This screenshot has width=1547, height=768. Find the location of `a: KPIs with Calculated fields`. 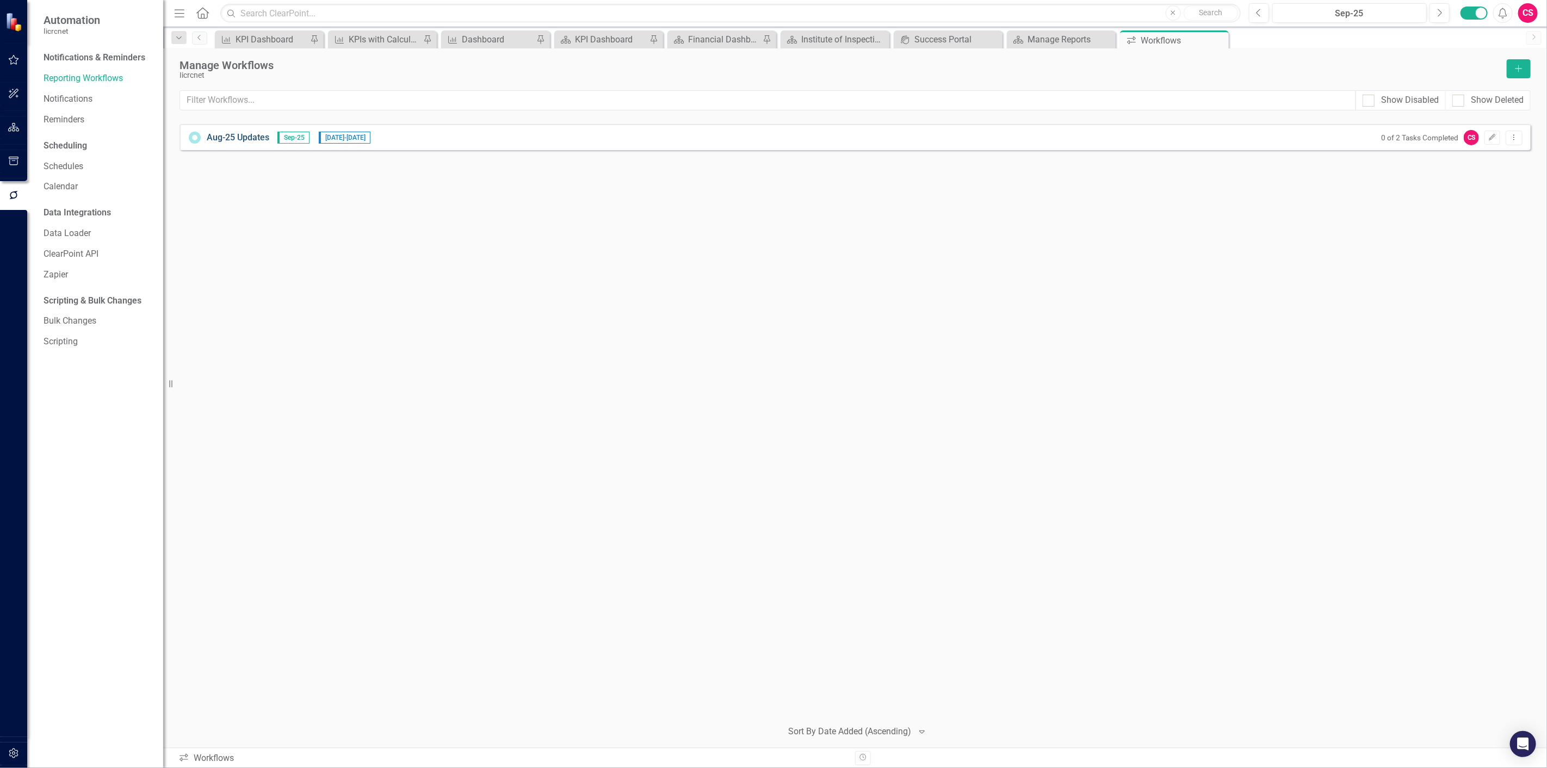

a: KPIs with Calculated fields is located at coordinates (375, 39).